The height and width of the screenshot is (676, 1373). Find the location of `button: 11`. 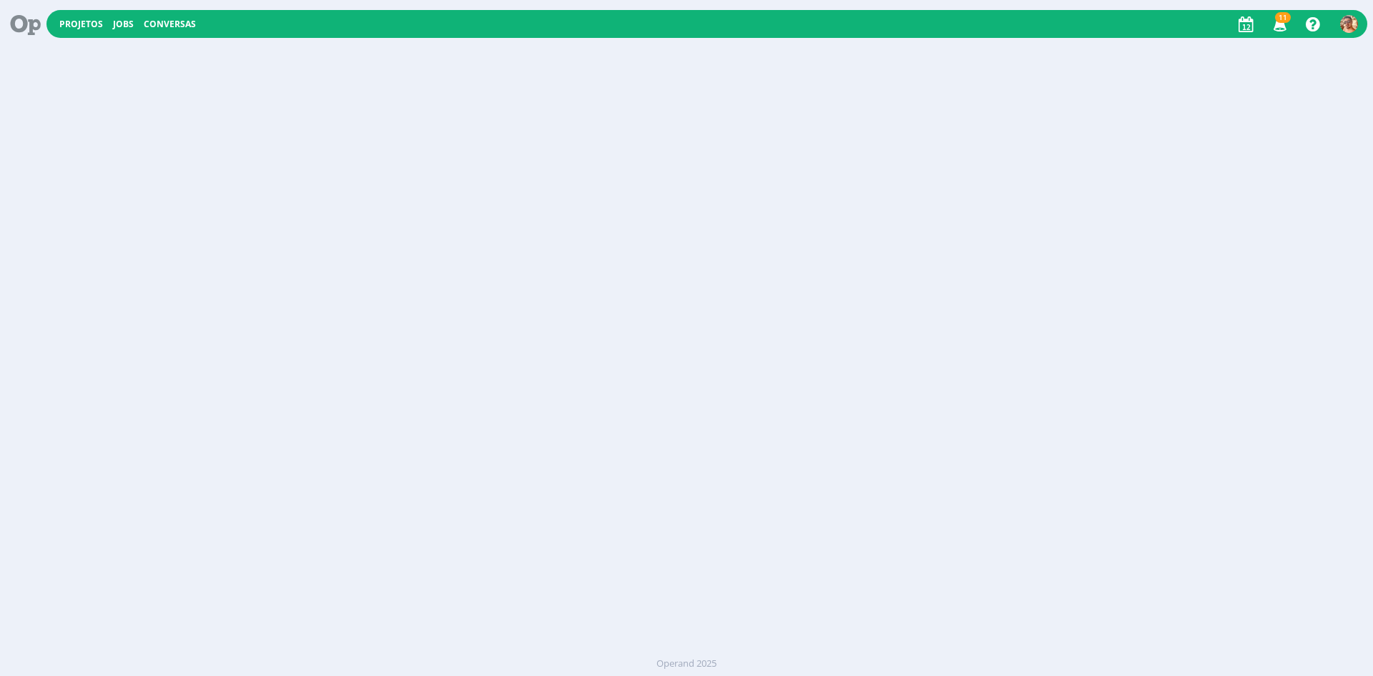

button: 11 is located at coordinates (1279, 24).